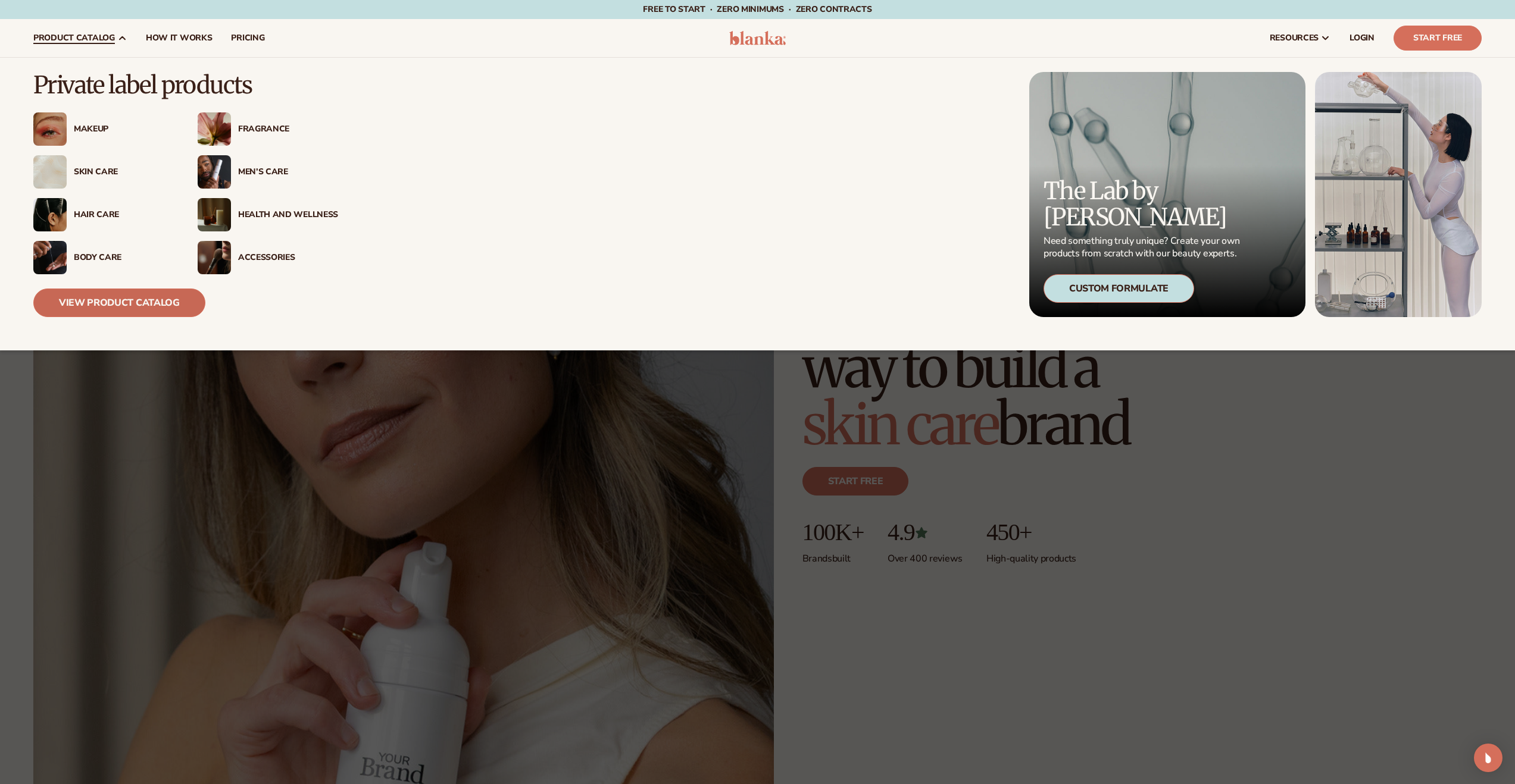 The width and height of the screenshot is (1515, 784). What do you see at coordinates (1295, 38) in the screenshot?
I see `span: resources` at bounding box center [1295, 38].